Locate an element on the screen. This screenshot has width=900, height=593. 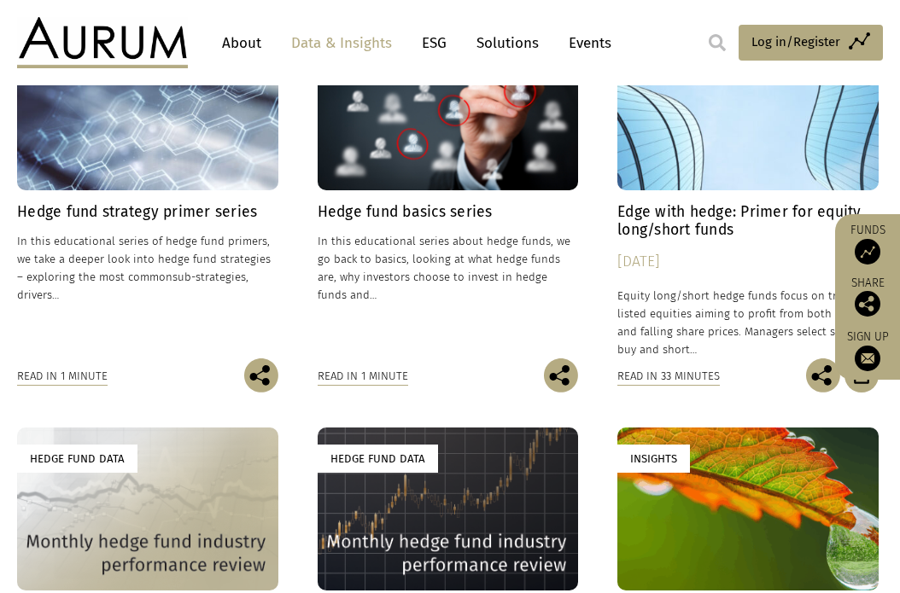
img: Sign up to our newsletter is located at coordinates (867, 359).